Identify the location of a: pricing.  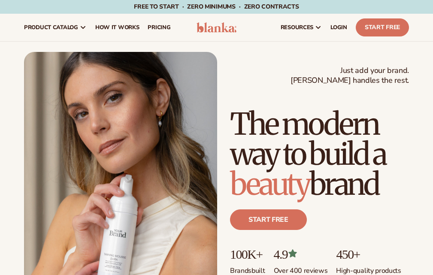
(159, 27).